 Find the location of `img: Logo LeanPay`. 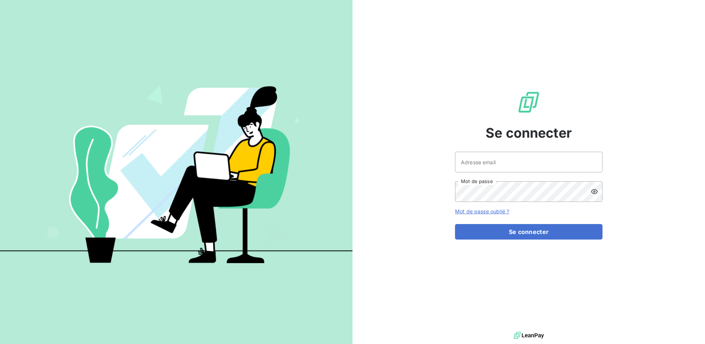

img: Logo LeanPay is located at coordinates (529, 102).